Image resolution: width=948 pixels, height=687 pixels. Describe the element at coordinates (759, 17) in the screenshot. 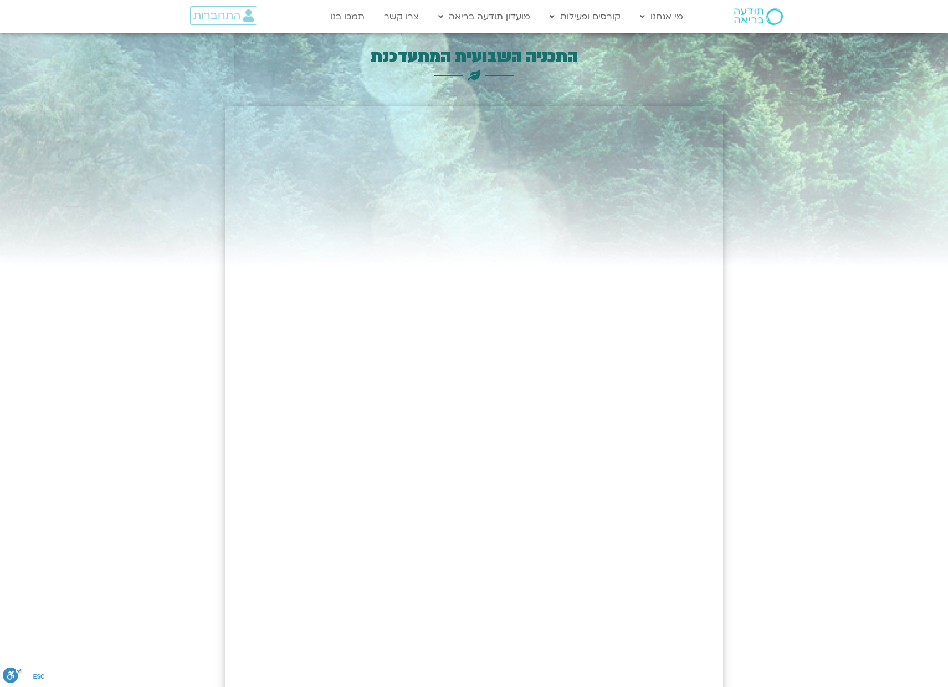

I see `img: תודעה בריאה` at that location.